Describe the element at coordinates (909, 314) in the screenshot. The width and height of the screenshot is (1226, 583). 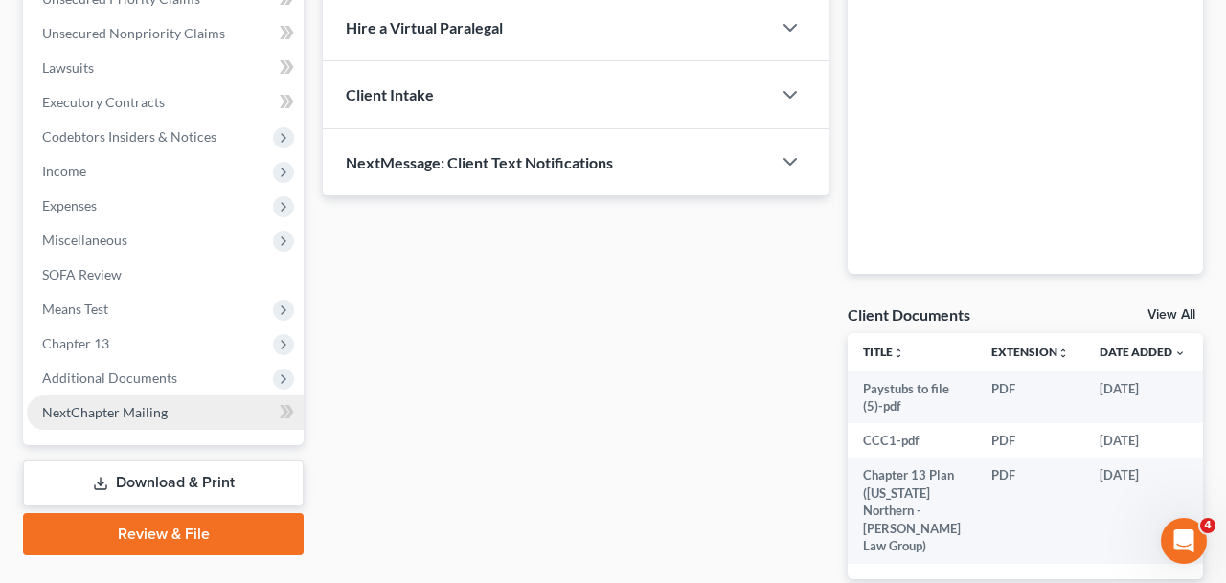
I see `div: Client Documents` at that location.